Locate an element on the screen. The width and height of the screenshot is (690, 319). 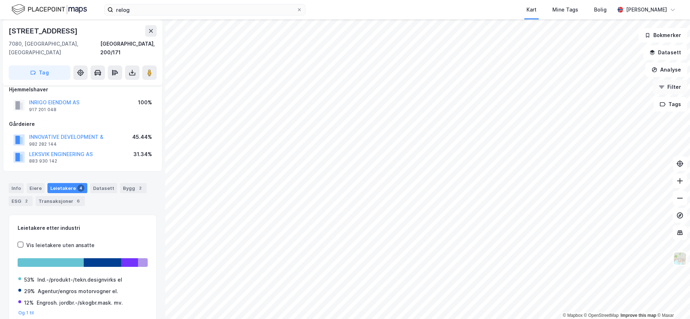
a: Improve this map is located at coordinates (638, 315).